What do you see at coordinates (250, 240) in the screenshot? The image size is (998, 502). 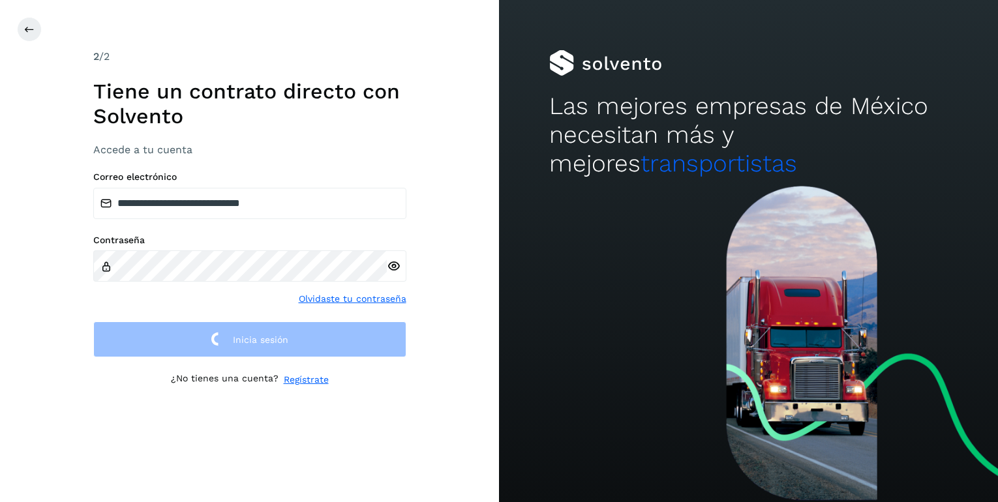 I see `label: Contraseña` at bounding box center [250, 240].